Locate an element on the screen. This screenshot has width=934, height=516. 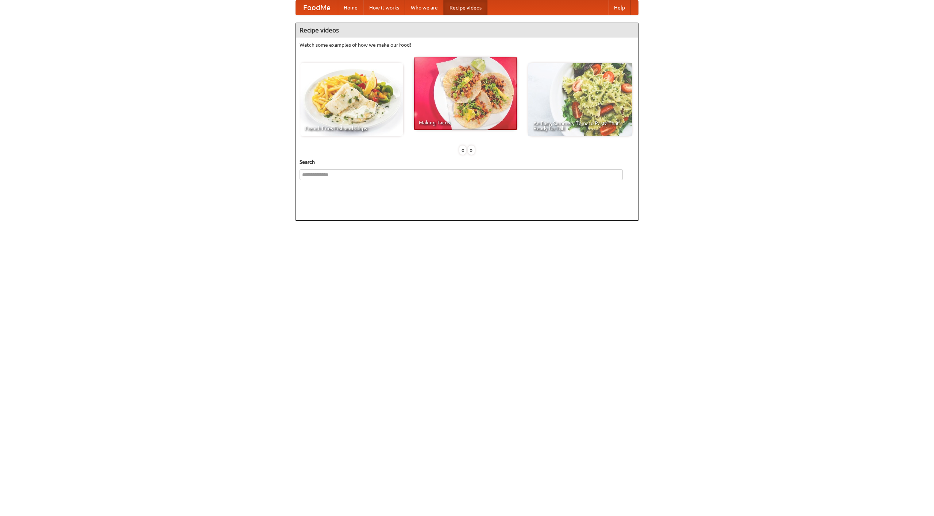
p: Watch some examples of how we make our food! is located at coordinates (467, 45).